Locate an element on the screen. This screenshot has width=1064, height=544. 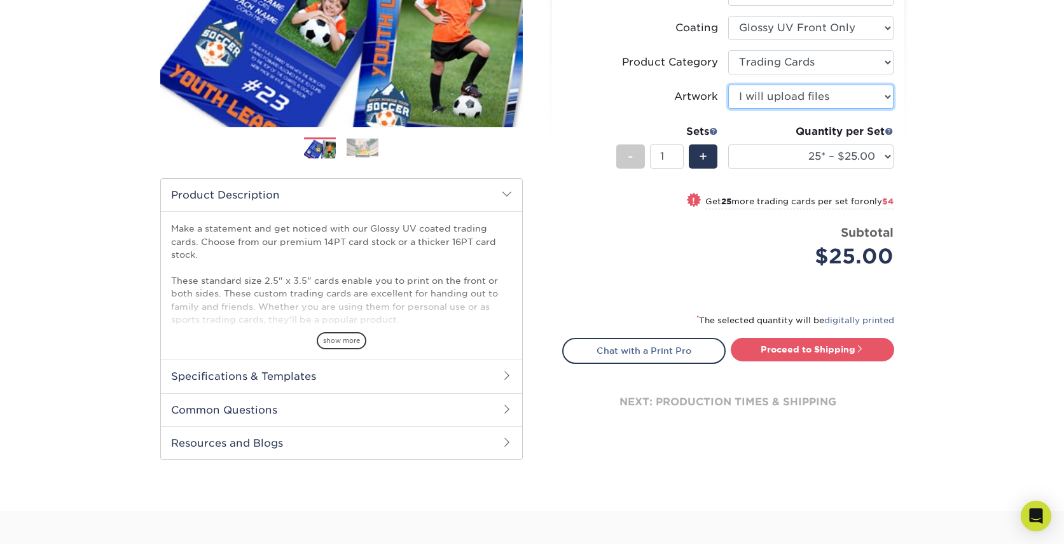
div: Sets is located at coordinates (667, 132).